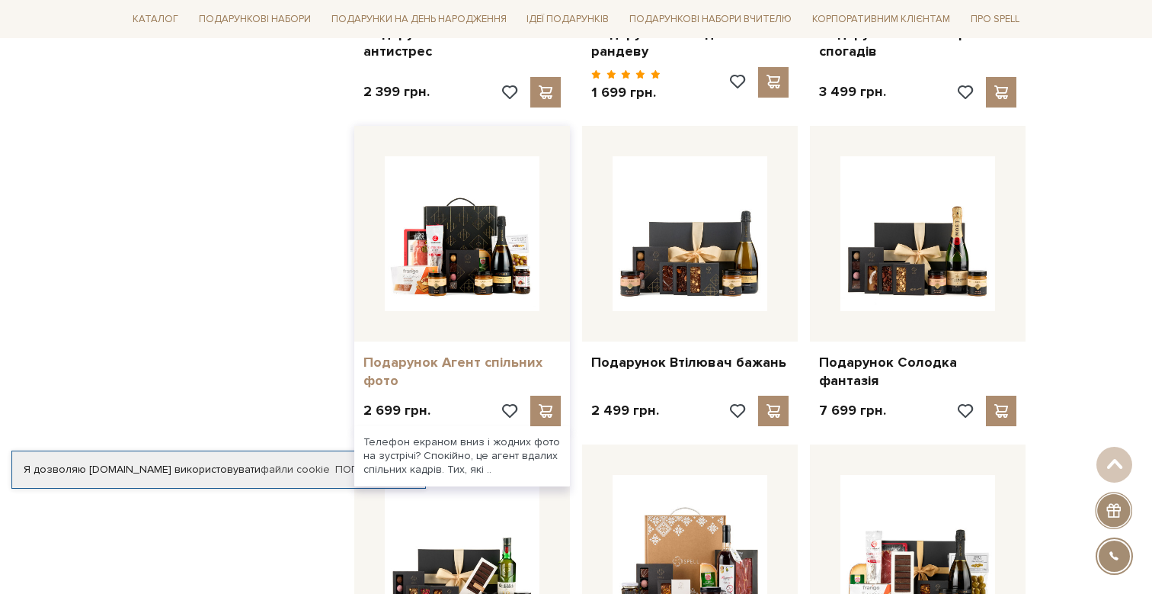 This screenshot has height=594, width=1152. What do you see at coordinates (881, 19) in the screenshot?
I see `a: Корпоративним клієнтам` at bounding box center [881, 19].